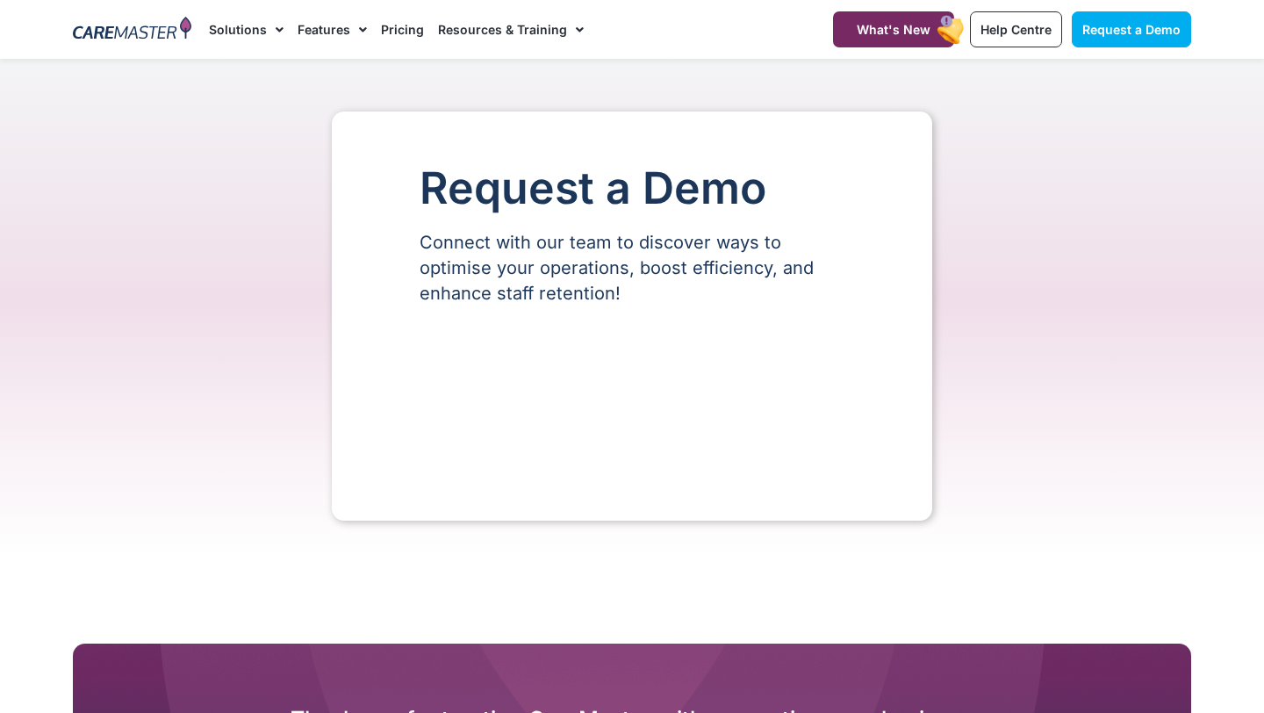 The height and width of the screenshot is (713, 1264). Describe the element at coordinates (1131, 29) in the screenshot. I see `span: Request a Demo` at that location.